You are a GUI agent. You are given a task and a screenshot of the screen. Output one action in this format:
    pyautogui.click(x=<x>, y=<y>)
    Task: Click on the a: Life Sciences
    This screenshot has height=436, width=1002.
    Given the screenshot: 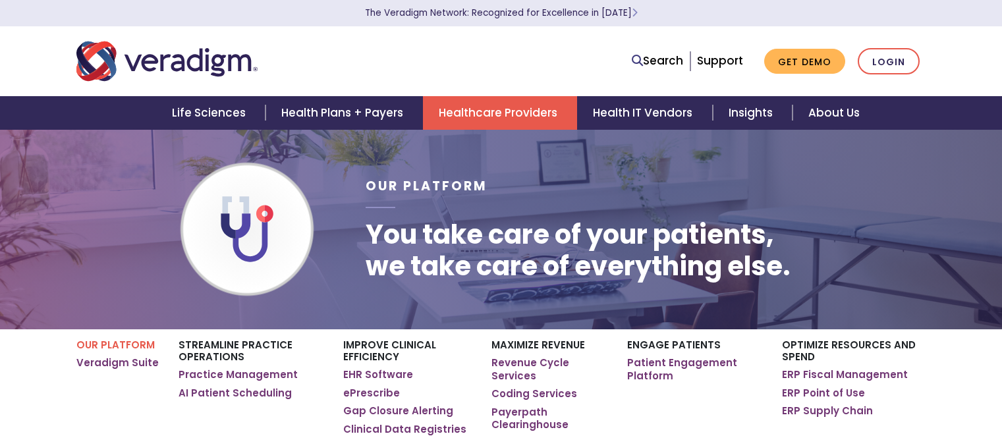 What is the action you would take?
    pyautogui.click(x=211, y=113)
    